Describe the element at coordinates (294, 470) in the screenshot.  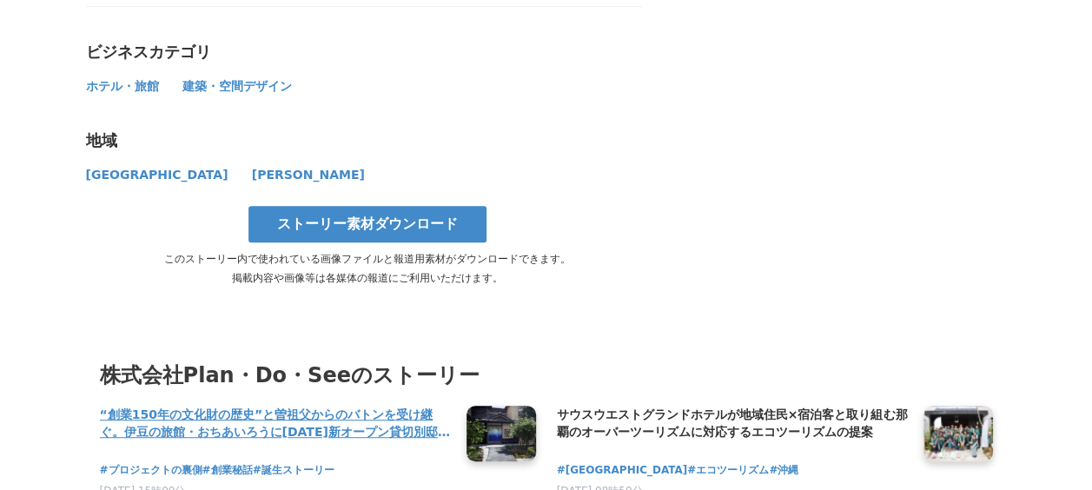
I see `a: #誕生ストーリー` at that location.